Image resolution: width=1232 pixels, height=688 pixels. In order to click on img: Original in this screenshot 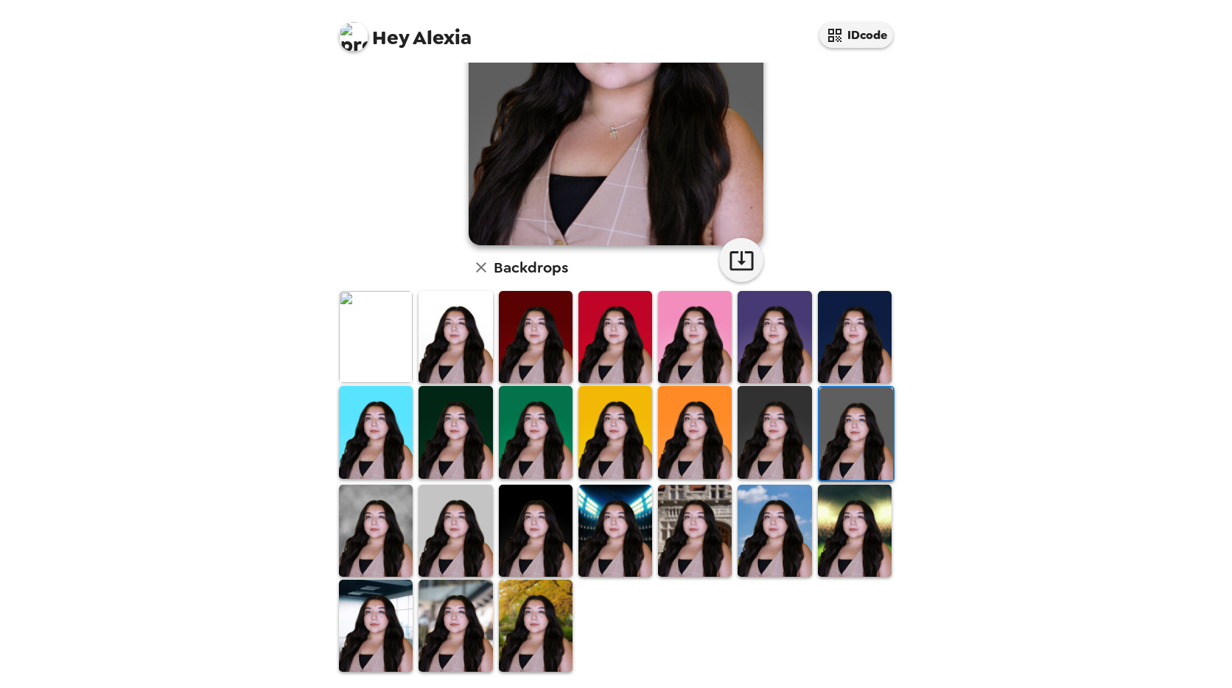, I will do `click(376, 337)`.